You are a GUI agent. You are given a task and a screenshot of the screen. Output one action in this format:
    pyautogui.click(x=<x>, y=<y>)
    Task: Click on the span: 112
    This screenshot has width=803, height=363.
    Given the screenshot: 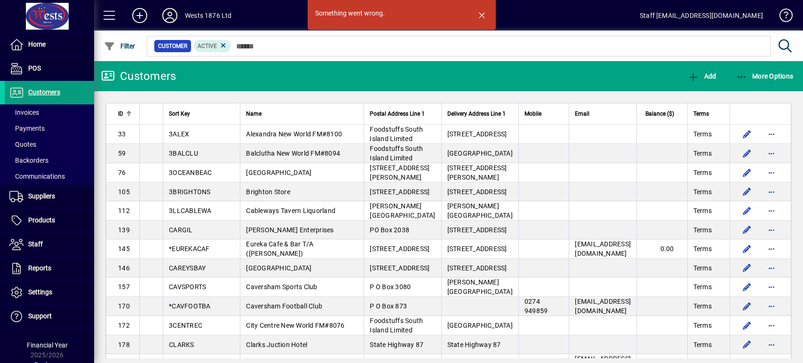 What is the action you would take?
    pyautogui.click(x=124, y=211)
    